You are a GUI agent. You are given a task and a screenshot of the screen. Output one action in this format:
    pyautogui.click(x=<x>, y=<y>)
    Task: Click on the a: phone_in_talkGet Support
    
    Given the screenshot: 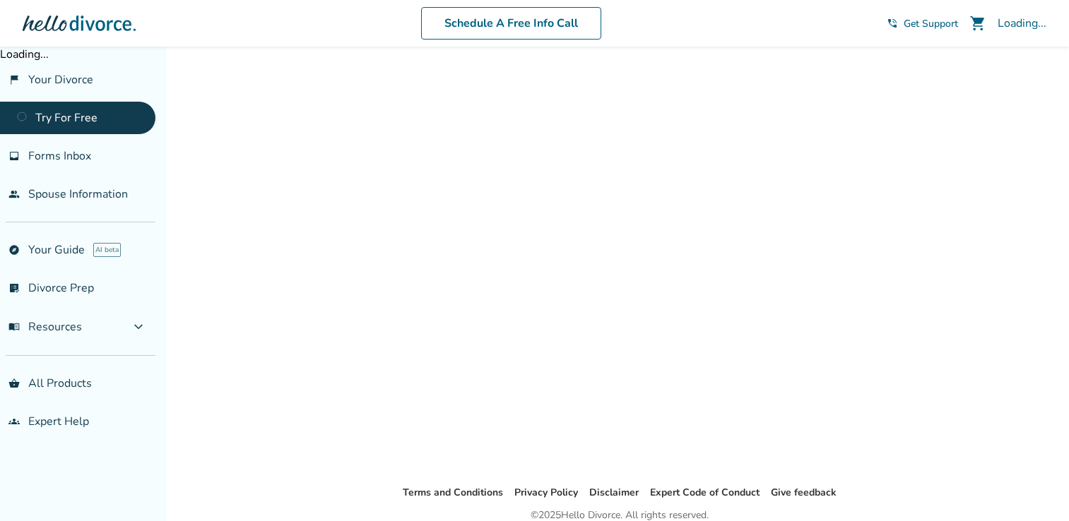 What is the action you would take?
    pyautogui.click(x=922, y=23)
    